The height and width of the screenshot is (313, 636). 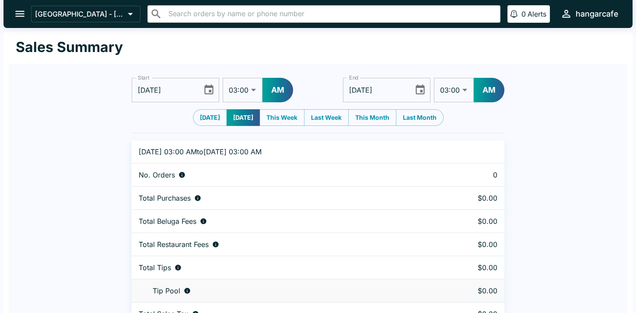 What do you see at coordinates (143, 77) in the screenshot?
I see `label: Start` at bounding box center [143, 77].